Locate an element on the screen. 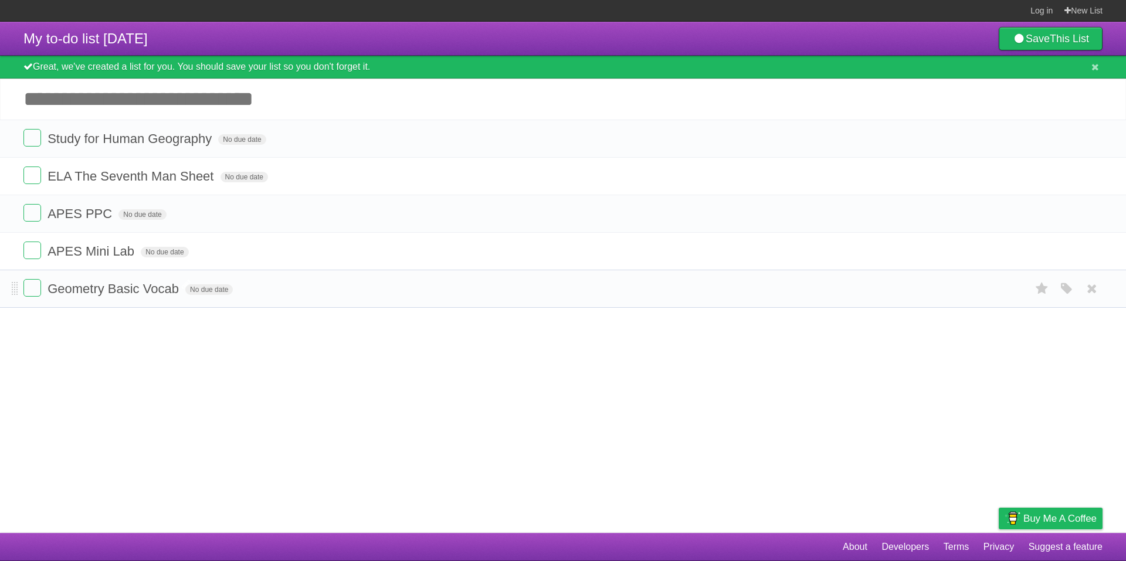 The height and width of the screenshot is (561, 1126). a: Developers is located at coordinates (905, 547).